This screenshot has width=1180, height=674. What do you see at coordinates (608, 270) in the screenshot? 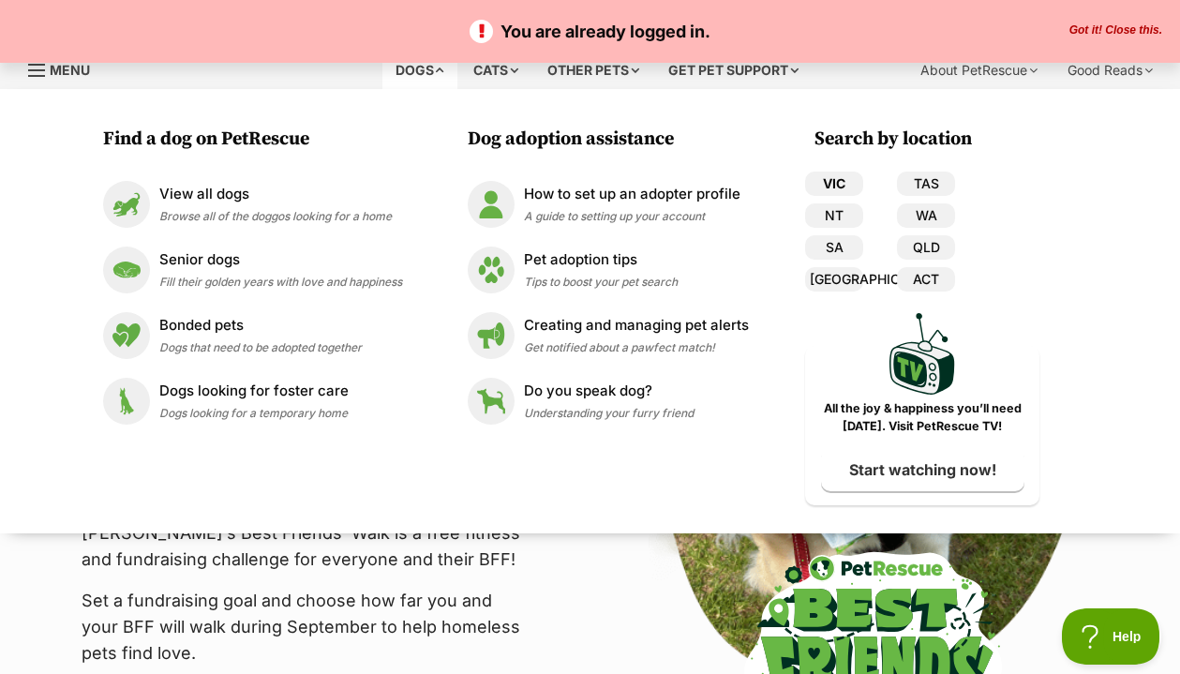
I see `a: Pet adoption tips Pet adoption tips Tips to boost your pet search` at bounding box center [608, 270].